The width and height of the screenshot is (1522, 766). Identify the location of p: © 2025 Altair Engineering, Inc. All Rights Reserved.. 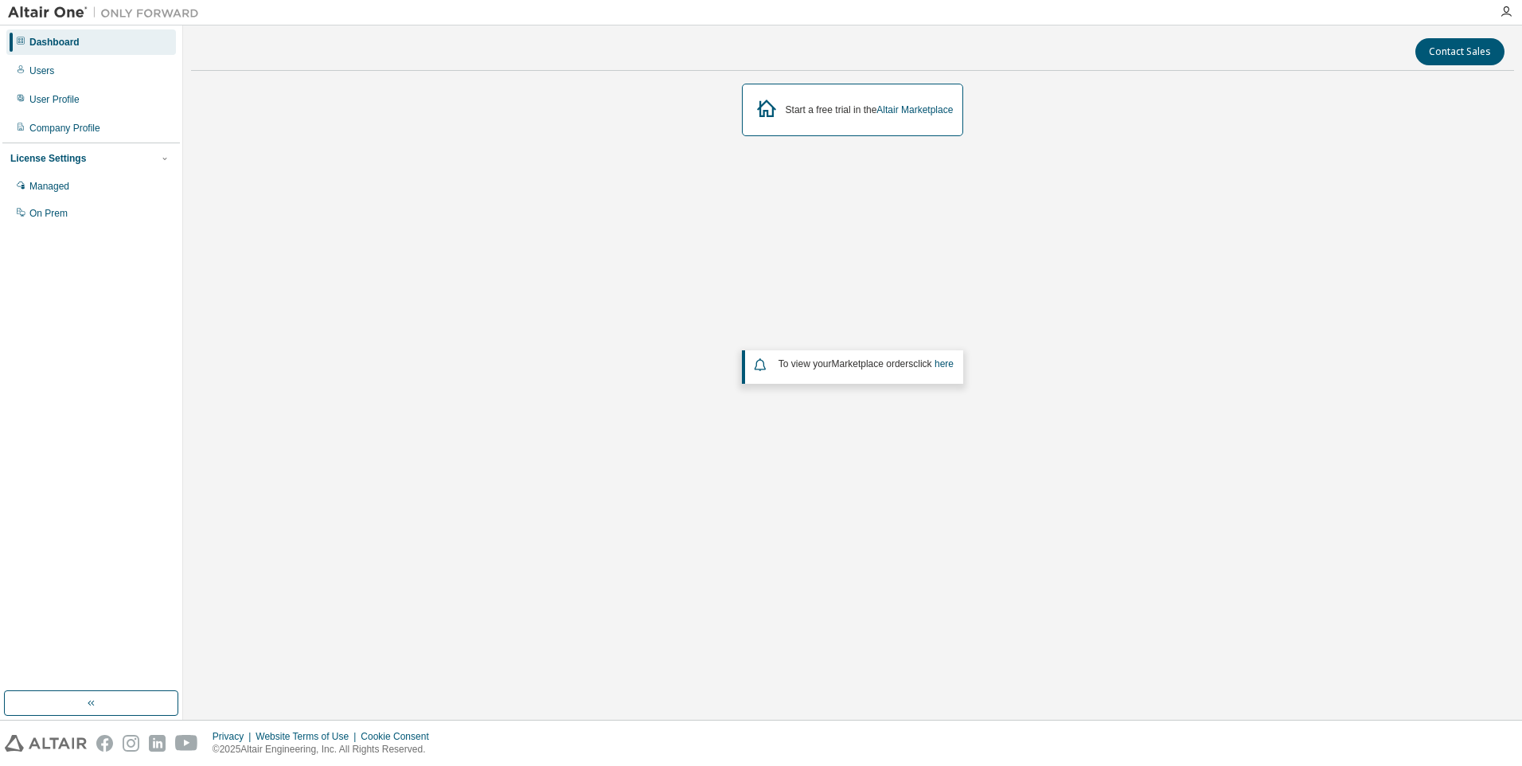
(326, 749).